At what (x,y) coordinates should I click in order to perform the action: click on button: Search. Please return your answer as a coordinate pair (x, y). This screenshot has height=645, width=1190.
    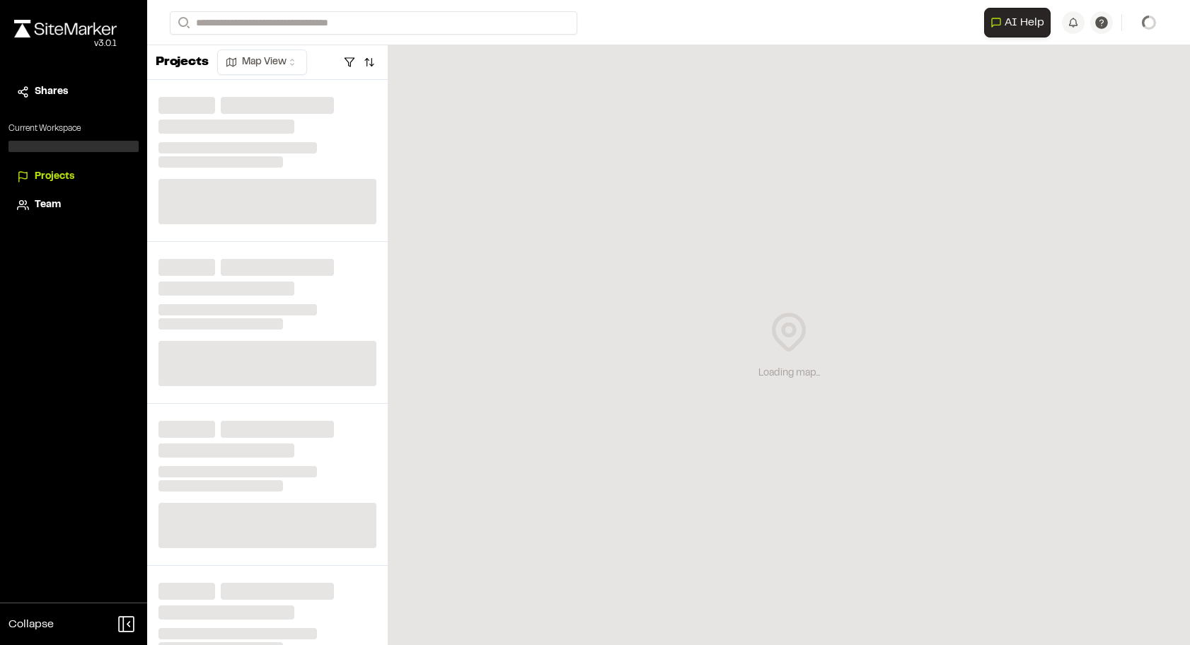
    Looking at the image, I should click on (183, 23).